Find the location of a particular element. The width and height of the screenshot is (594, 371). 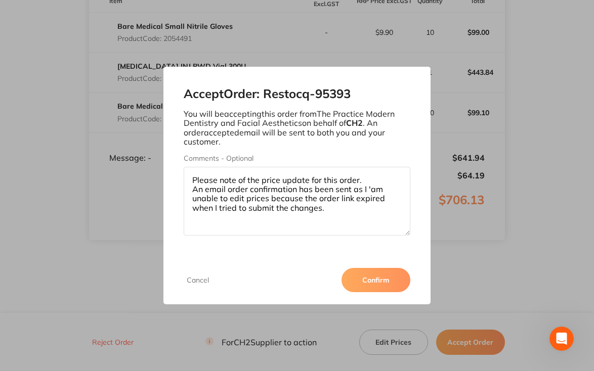

h2: Accept Order: Restocq- 95393 is located at coordinates (297, 94).